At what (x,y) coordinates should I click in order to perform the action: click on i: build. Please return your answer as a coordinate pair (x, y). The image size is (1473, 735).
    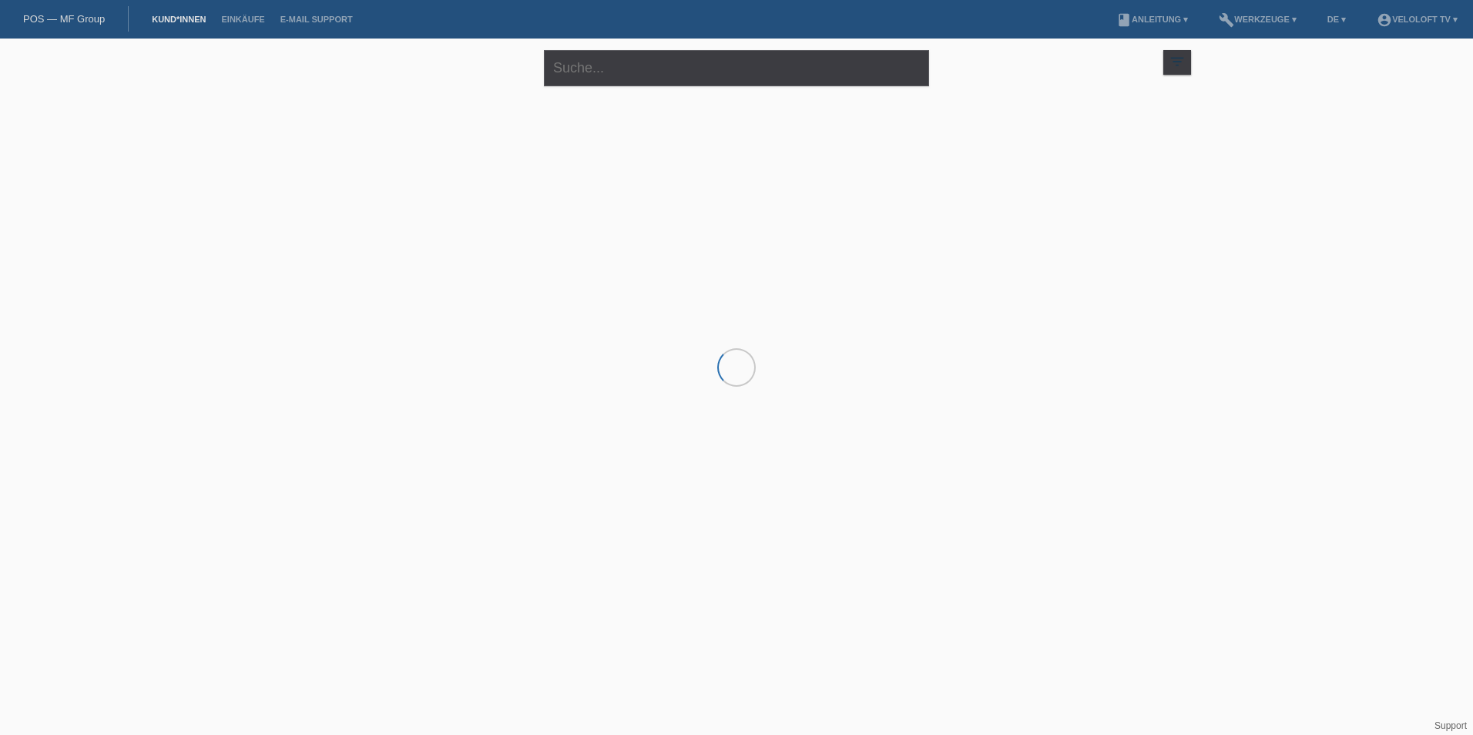
    Looking at the image, I should click on (1226, 20).